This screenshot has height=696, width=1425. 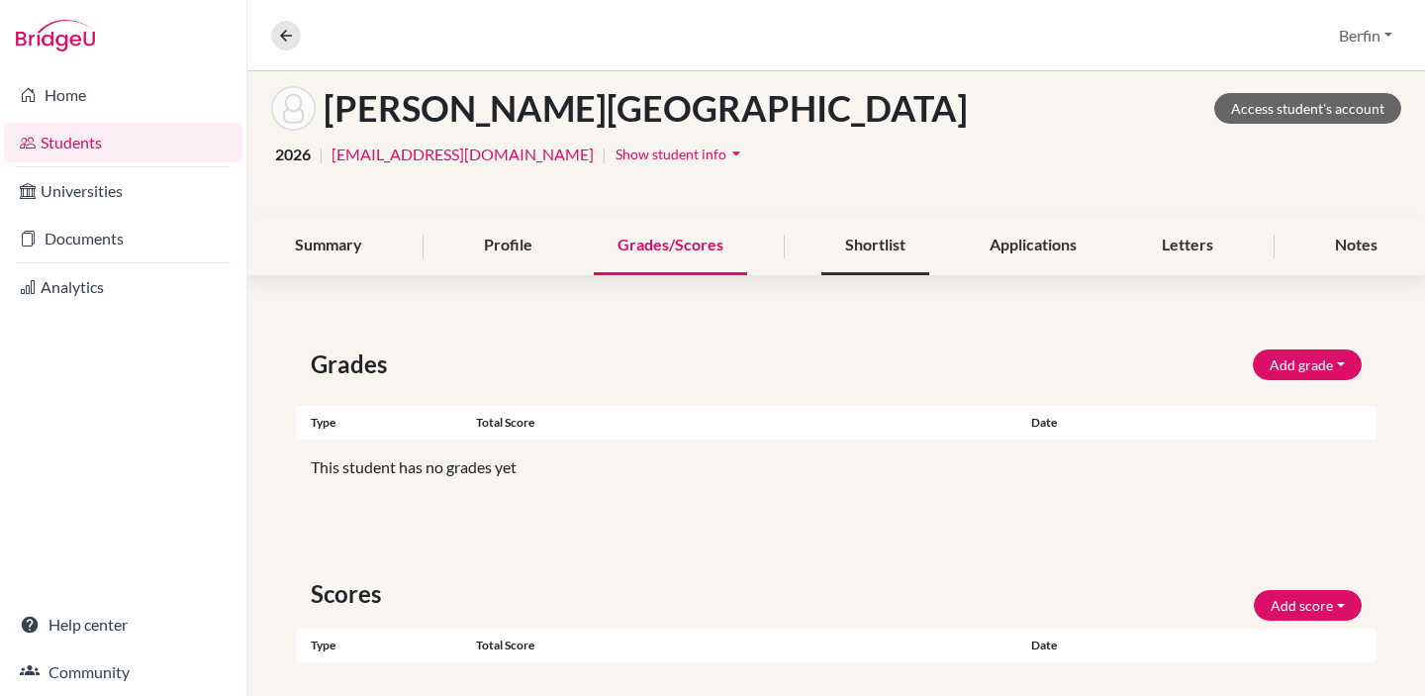 I want to click on p: This student has no grades yet, so click(x=836, y=467).